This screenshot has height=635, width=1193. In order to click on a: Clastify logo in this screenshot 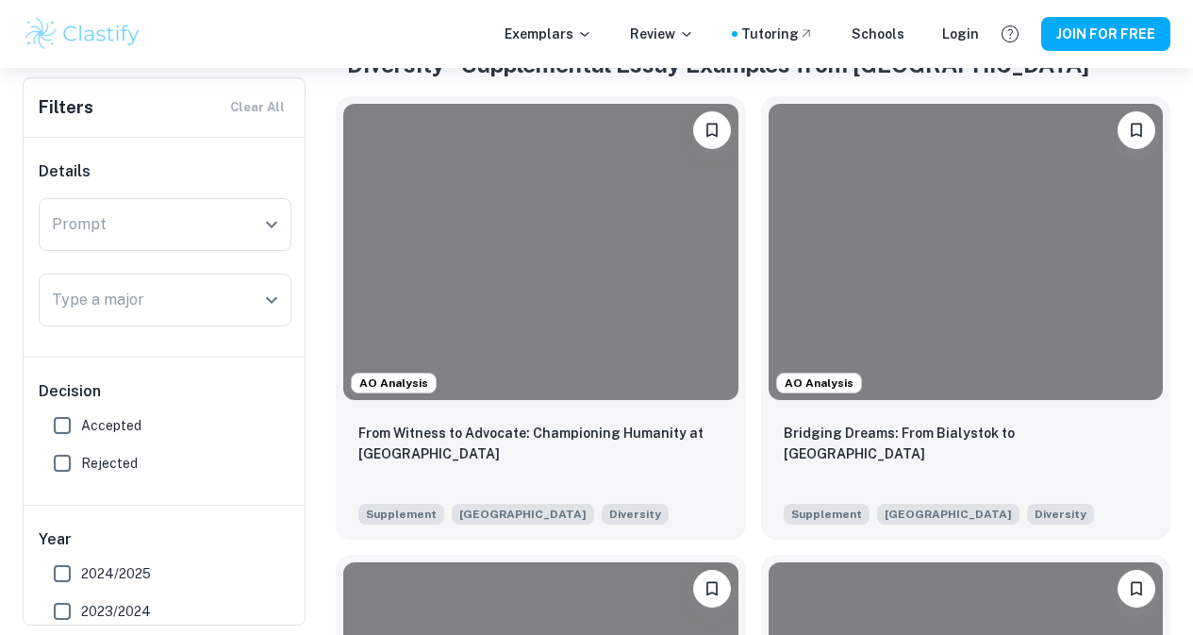, I will do `click(82, 34)`.